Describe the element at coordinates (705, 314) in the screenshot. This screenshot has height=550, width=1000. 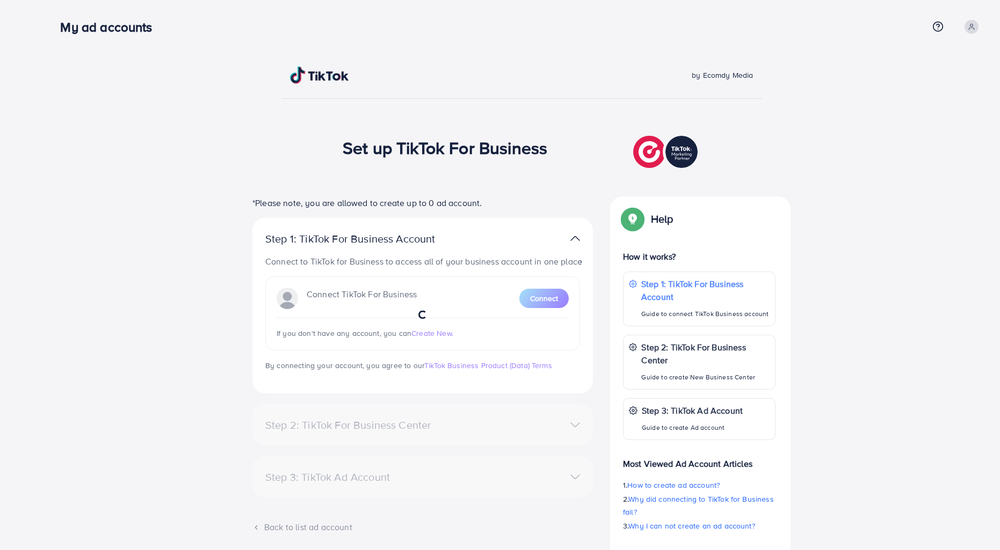
I see `p: Guide to connect TikTok Business account` at that location.